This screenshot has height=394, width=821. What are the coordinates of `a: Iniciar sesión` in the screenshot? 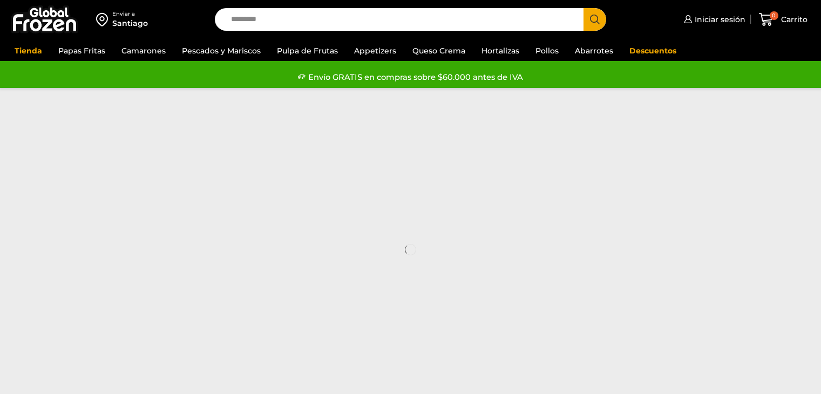 It's located at (713, 19).